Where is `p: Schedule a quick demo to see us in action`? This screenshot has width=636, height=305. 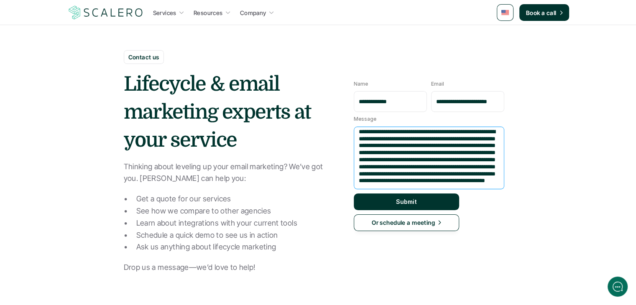 p: Schedule a quick demo to see us in action is located at coordinates (235, 235).